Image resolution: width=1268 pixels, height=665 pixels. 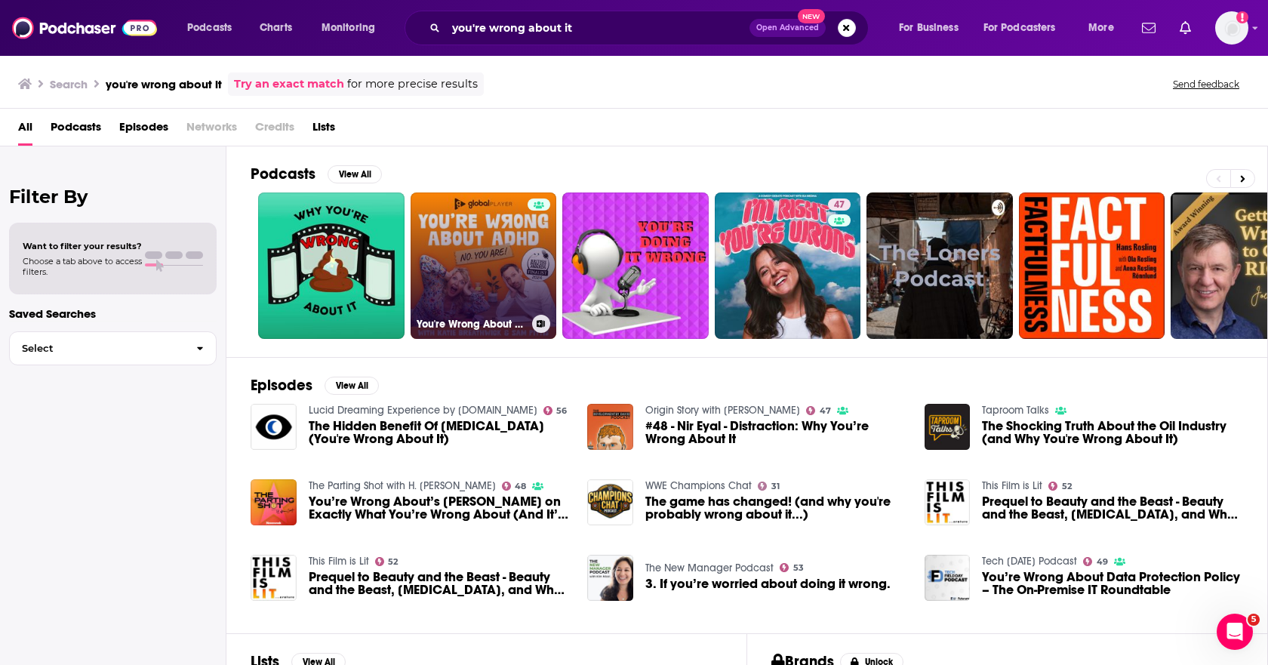 I want to click on a: Origin Story with David McIntosh Jr, so click(x=722, y=410).